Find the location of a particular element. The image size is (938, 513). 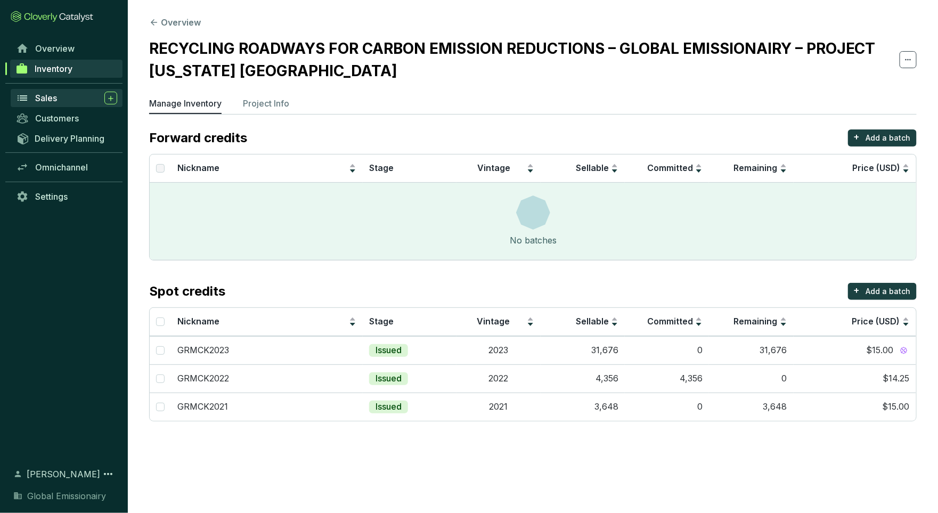

a: Delivery Planning is located at coordinates (67, 138).